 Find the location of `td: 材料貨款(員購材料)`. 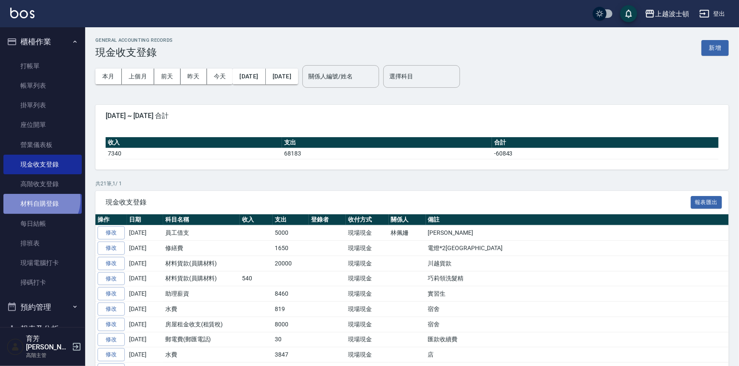

td: 材料貨款(員購材料) is located at coordinates (202, 263).